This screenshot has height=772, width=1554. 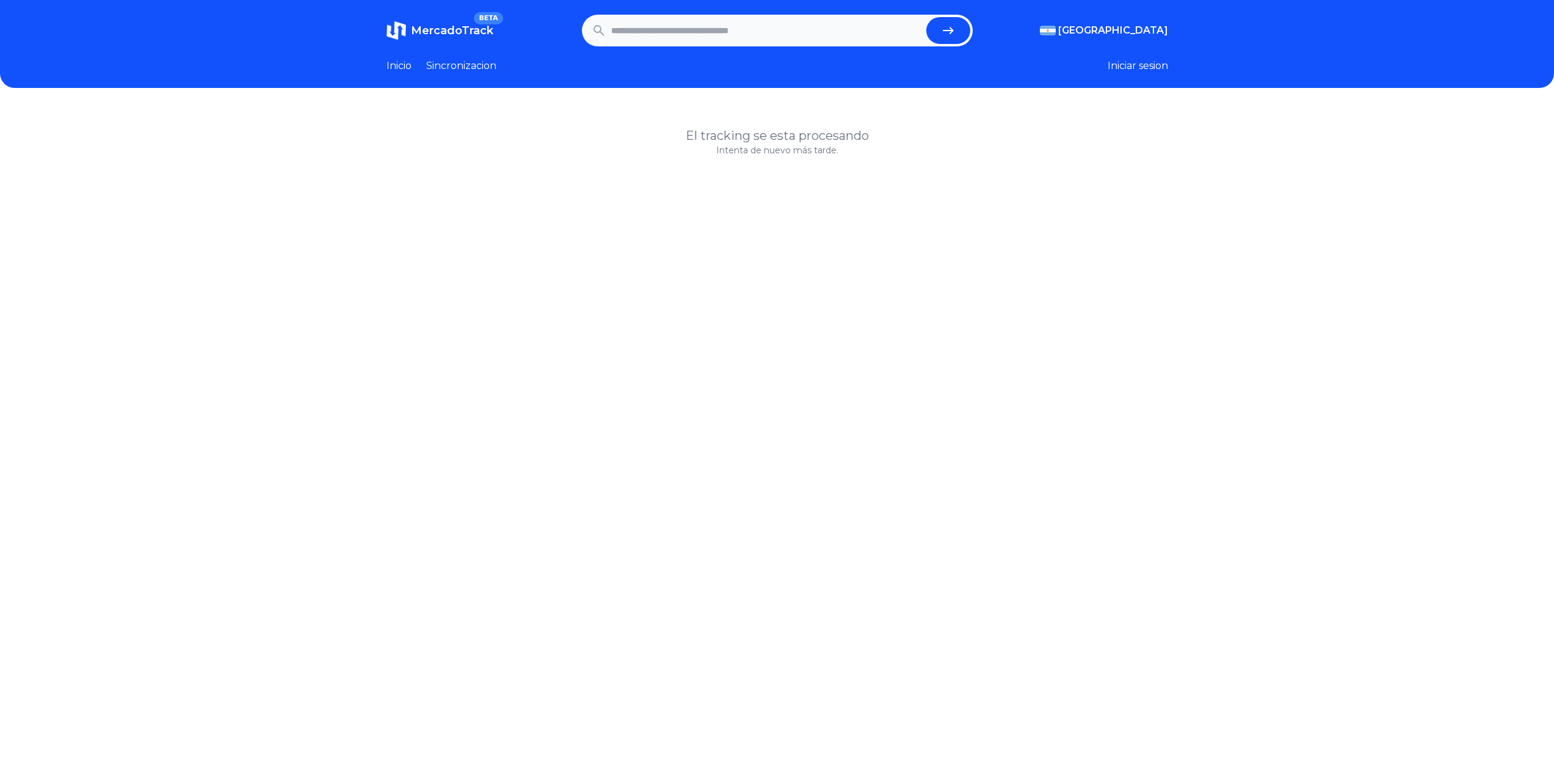 I want to click on span: MercadoTrack, so click(x=452, y=31).